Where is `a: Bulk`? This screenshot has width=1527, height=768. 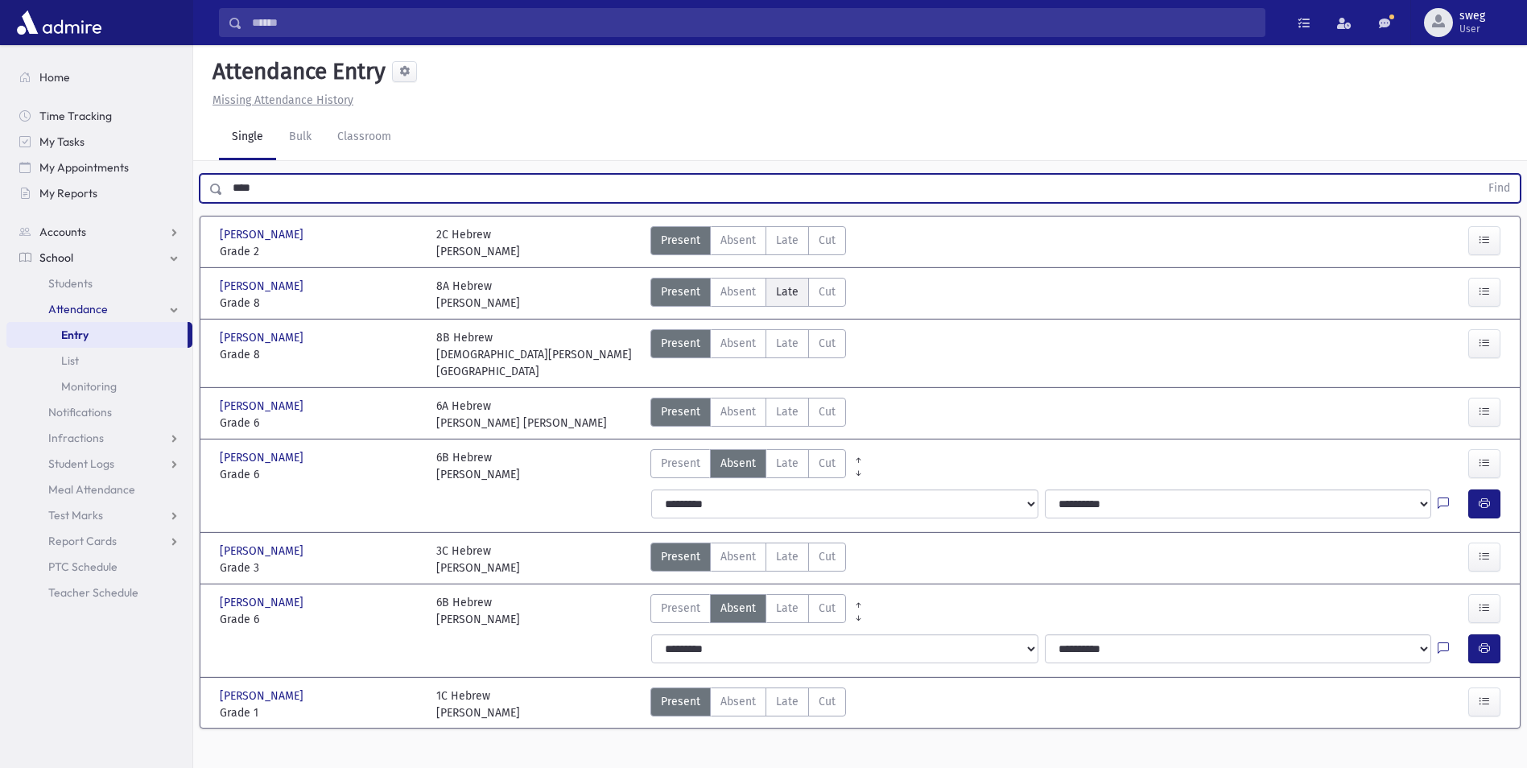
a: Bulk is located at coordinates (300, 138).